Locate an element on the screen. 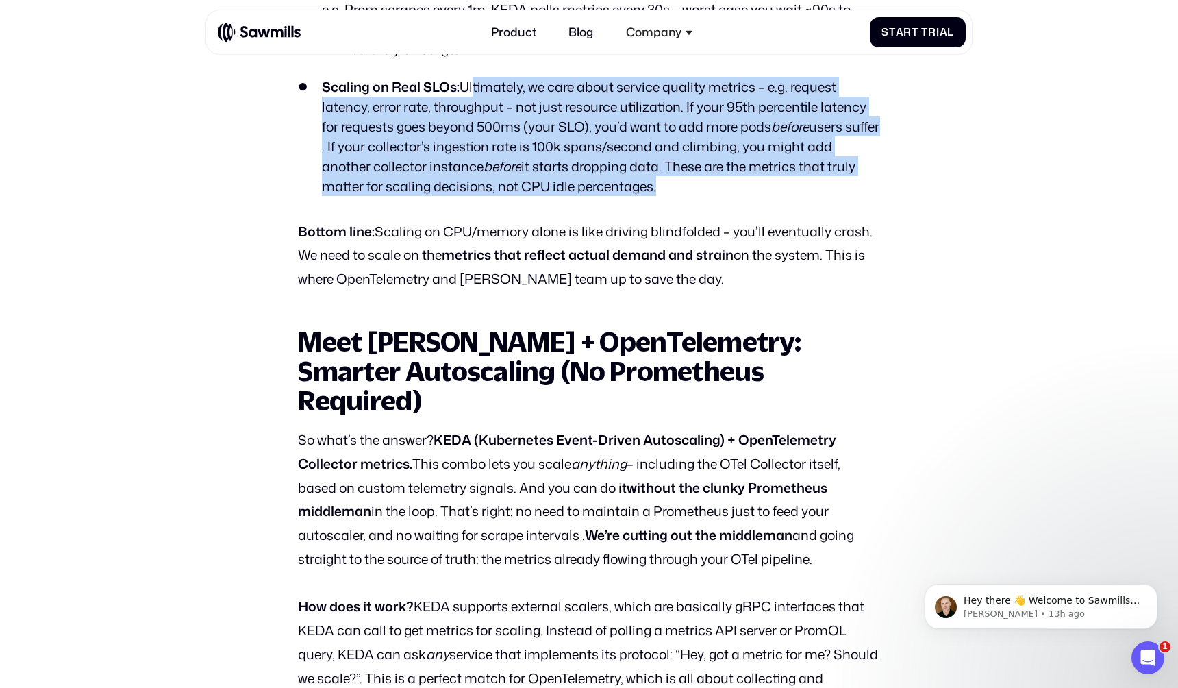 Image resolution: width=1178 pixels, height=688 pixels. a: Product is located at coordinates (514, 32).